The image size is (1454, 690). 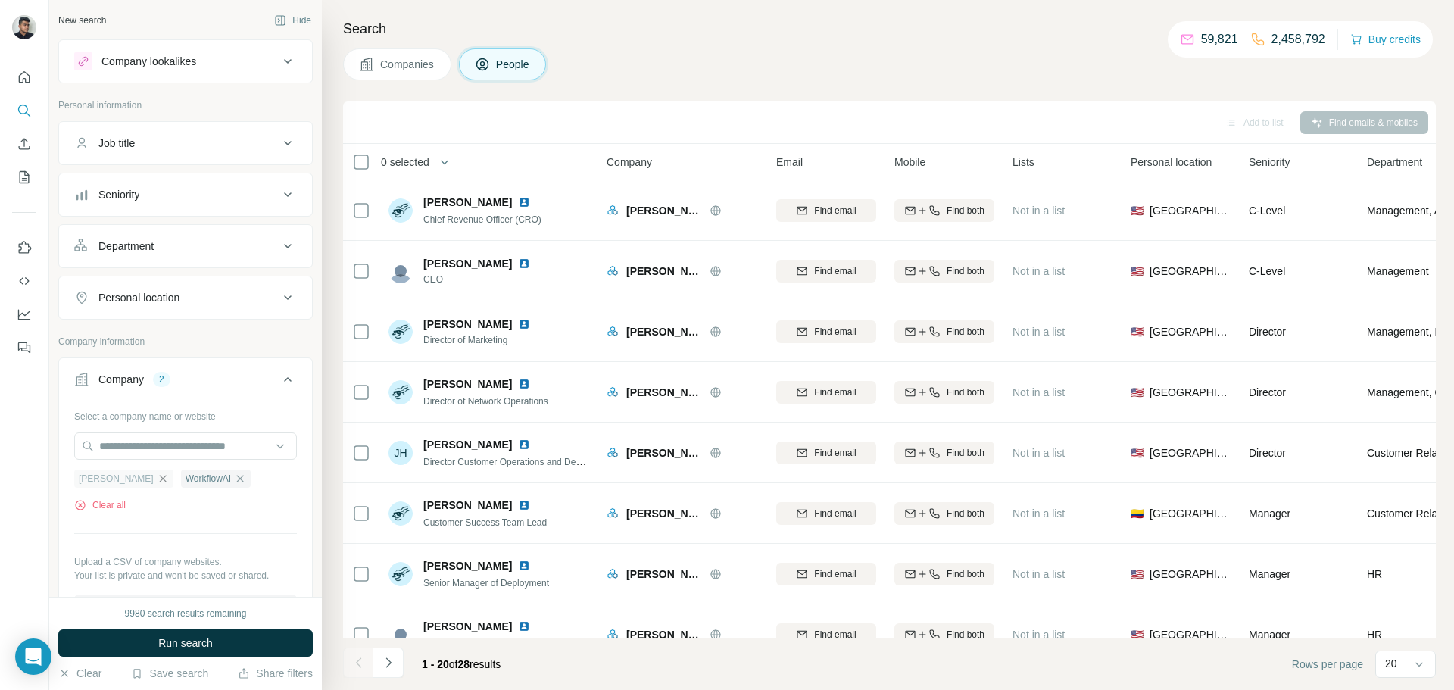 I want to click on button: Personal location, so click(x=186, y=298).